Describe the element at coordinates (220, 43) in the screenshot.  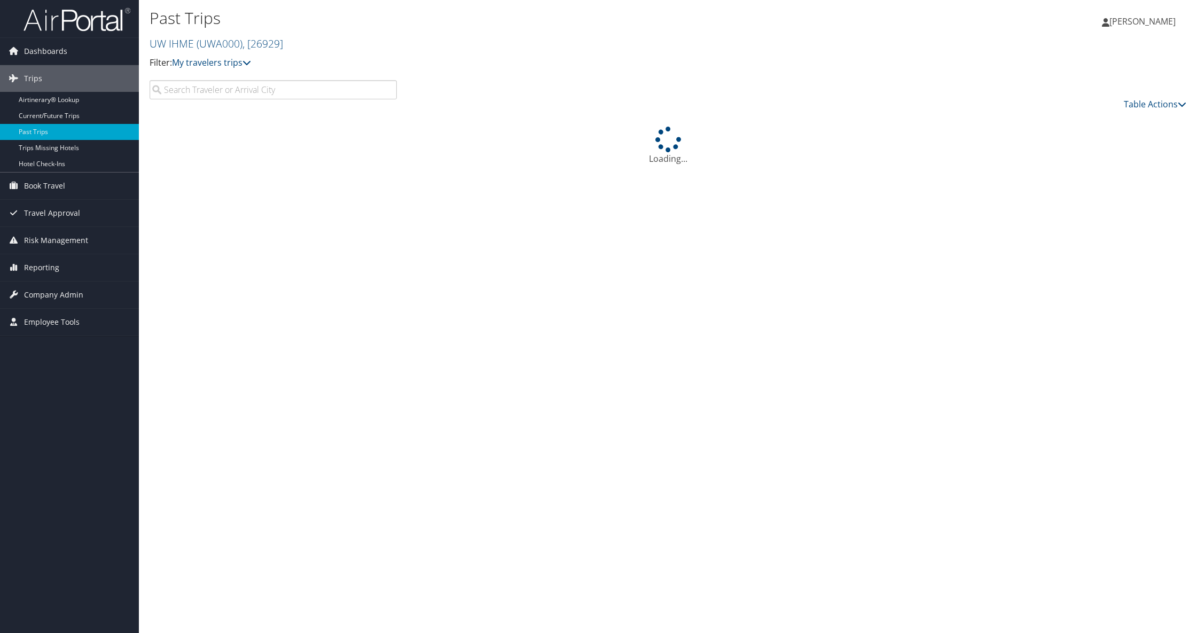
I see `span: ( UWA000 )` at that location.